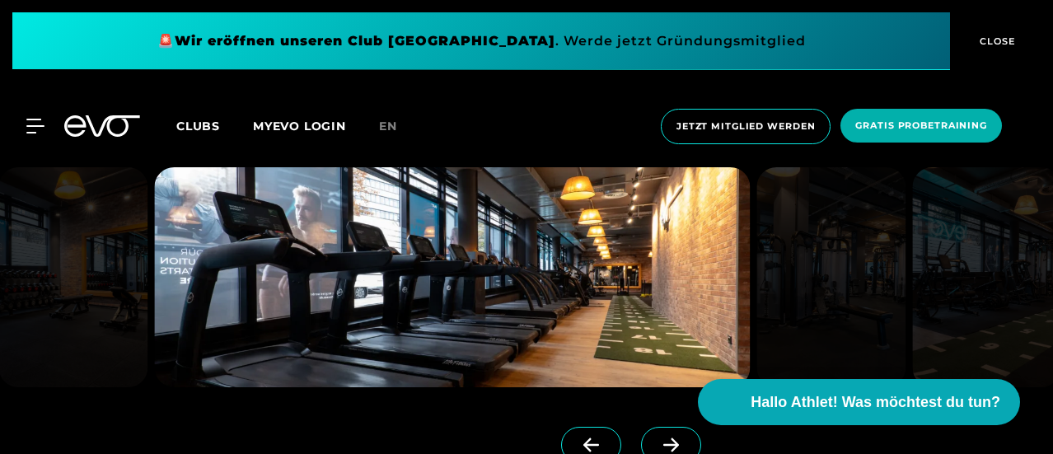  What do you see at coordinates (398, 126) in the screenshot?
I see `a: en` at bounding box center [398, 126].